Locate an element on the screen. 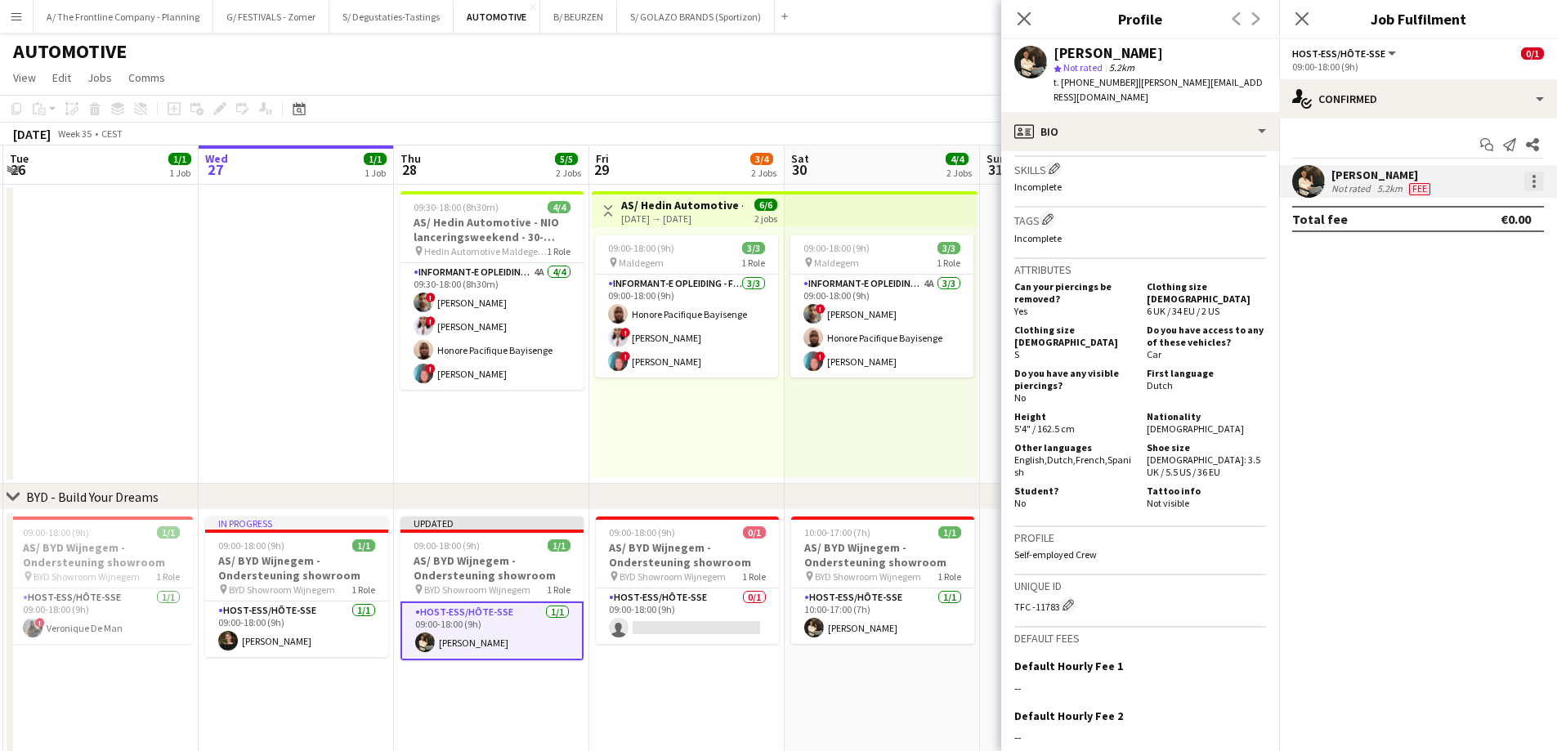 The image size is (1557, 751). a: Jobs is located at coordinates (100, 78).